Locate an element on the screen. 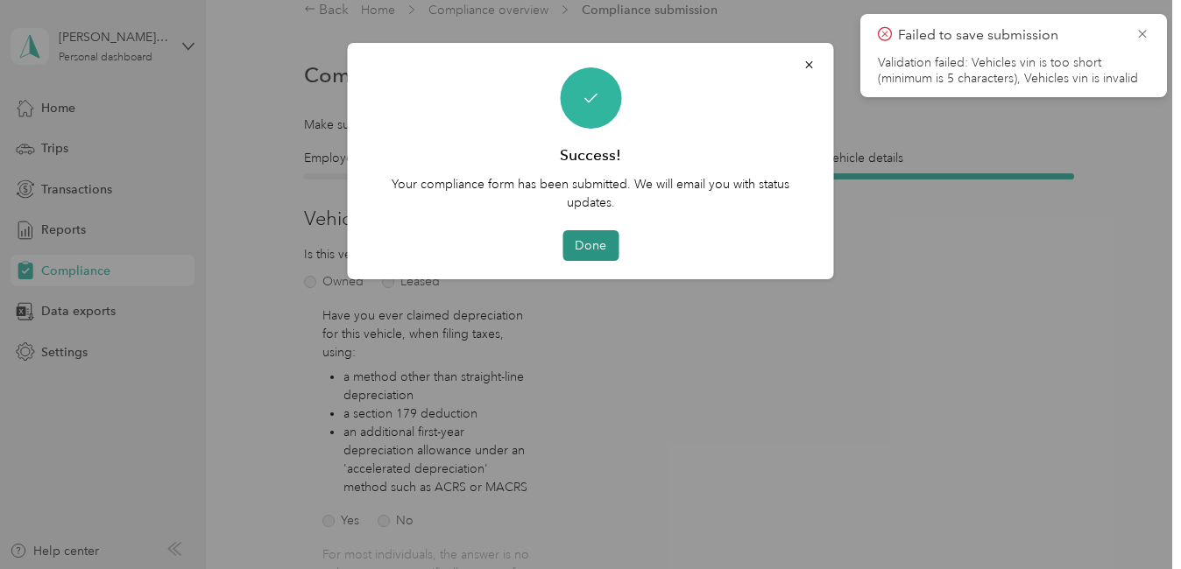 This screenshot has width=1181, height=569. p: Your compliance form has been submitted. We will email you with status updates. is located at coordinates (590, 194).